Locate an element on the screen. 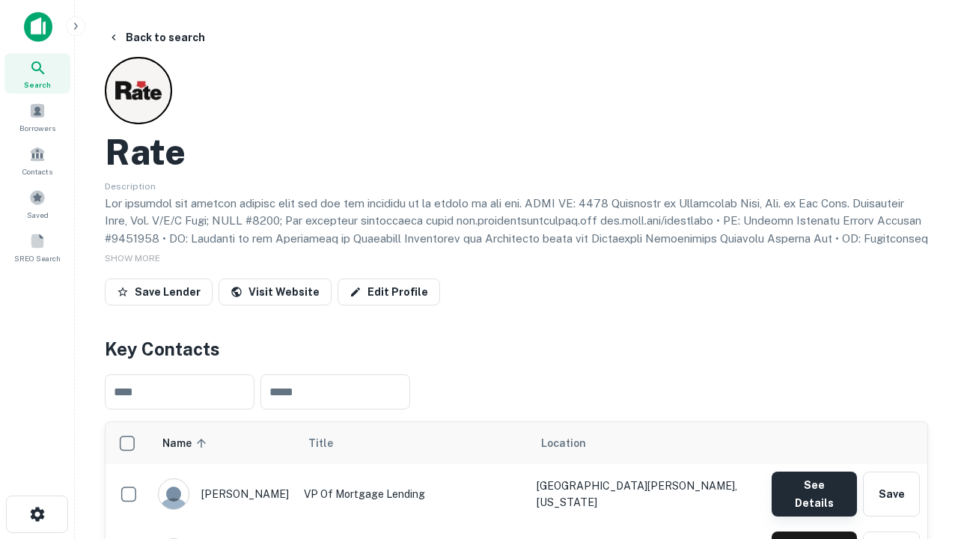 This screenshot has height=539, width=958. div: Contacts is located at coordinates (37, 160).